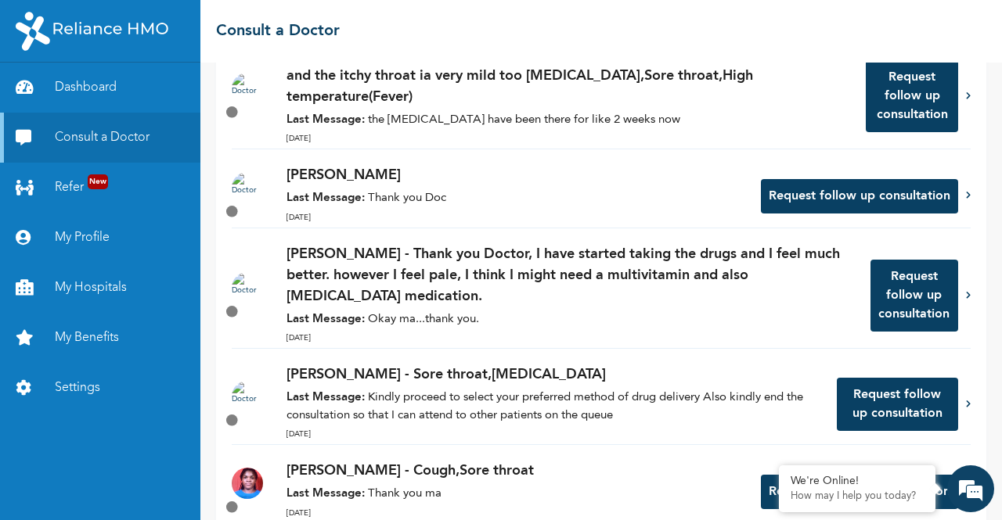 Image resolution: width=1002 pixels, height=520 pixels. What do you see at coordinates (98, 182) in the screenshot?
I see `span: New` at bounding box center [98, 182].